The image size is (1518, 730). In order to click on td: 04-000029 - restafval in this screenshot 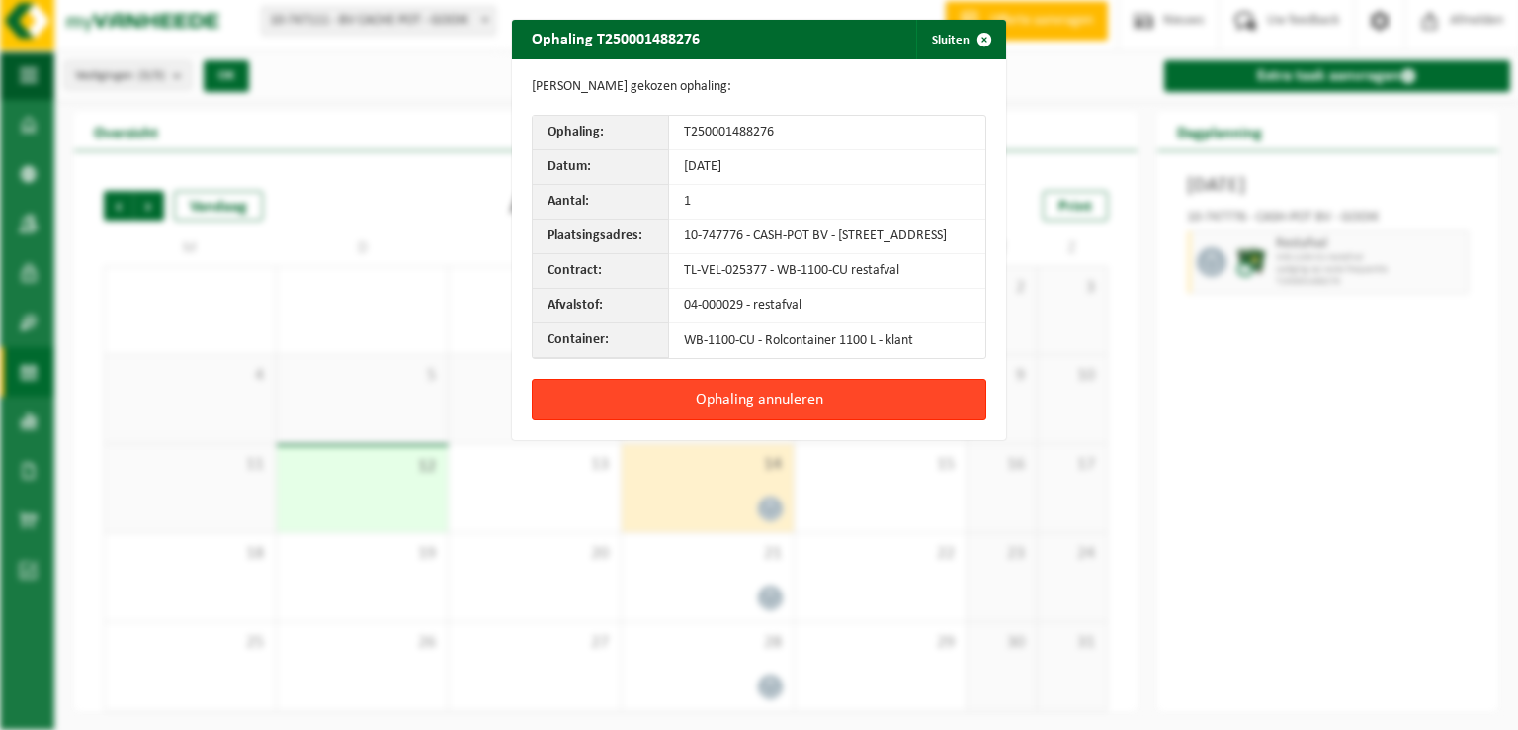, I will do `click(827, 305)`.